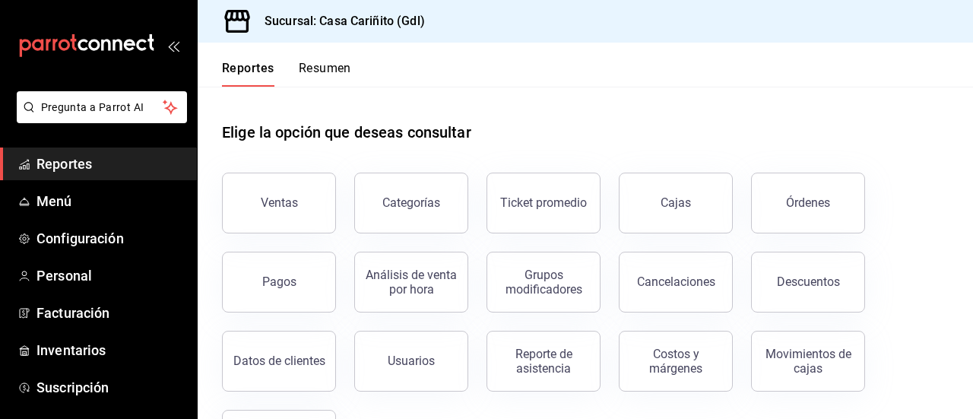 This screenshot has height=419, width=973. What do you see at coordinates (110, 201) in the screenshot?
I see `span: Menú` at bounding box center [110, 201].